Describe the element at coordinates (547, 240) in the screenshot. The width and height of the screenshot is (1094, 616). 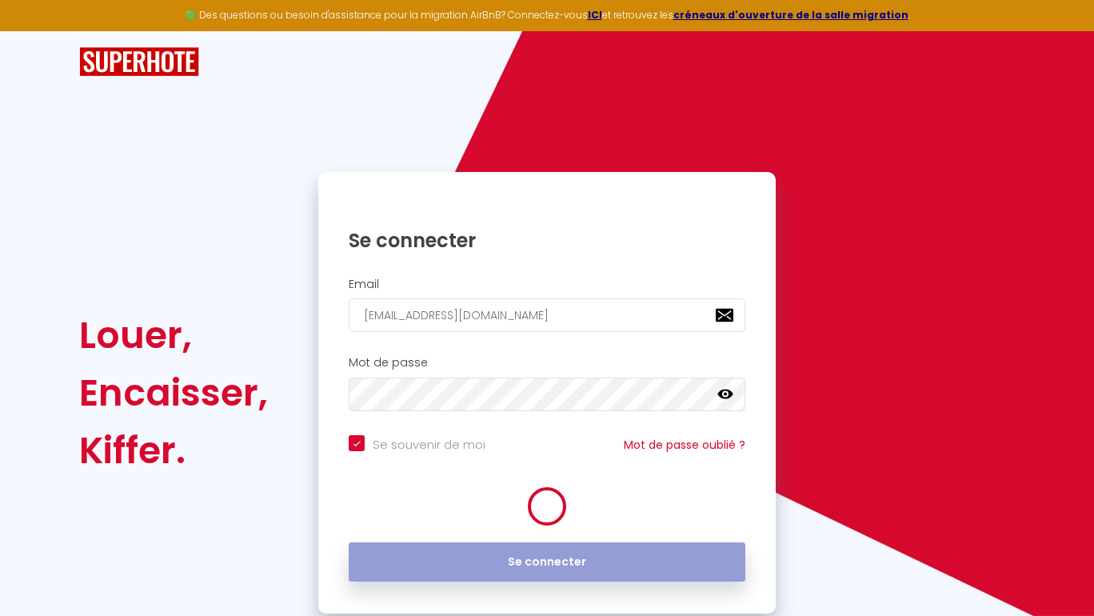
I see `h1: Se connecter` at that location.